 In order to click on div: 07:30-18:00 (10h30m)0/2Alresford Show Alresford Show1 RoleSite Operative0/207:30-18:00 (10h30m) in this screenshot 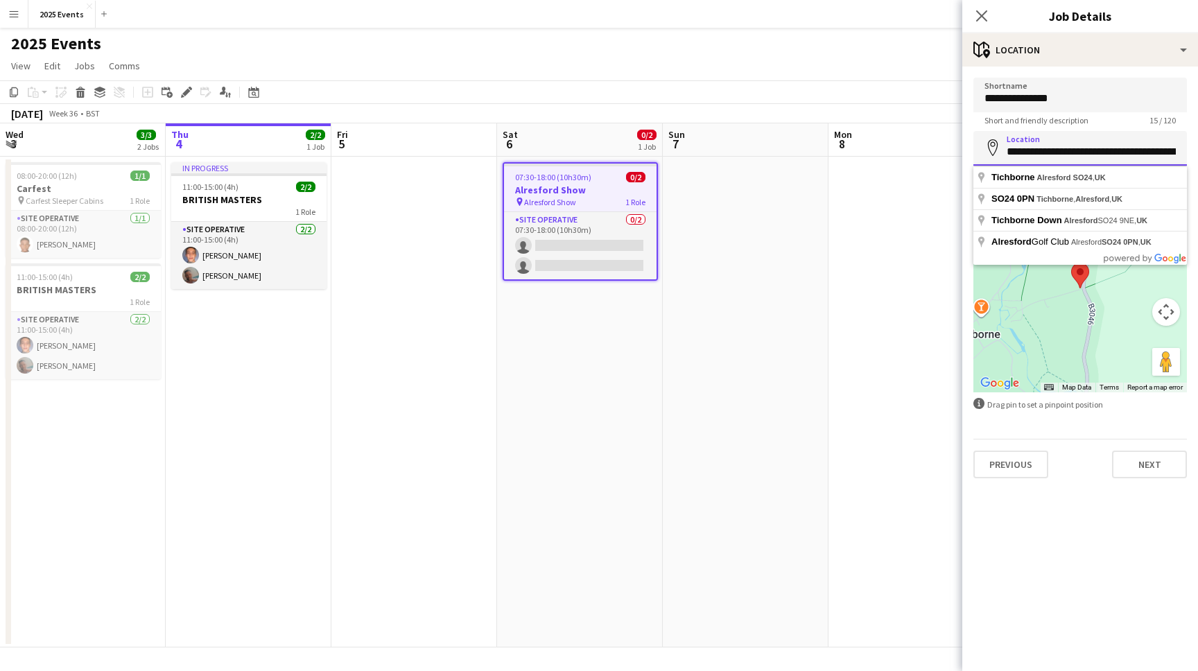, I will do `click(580, 221)`.